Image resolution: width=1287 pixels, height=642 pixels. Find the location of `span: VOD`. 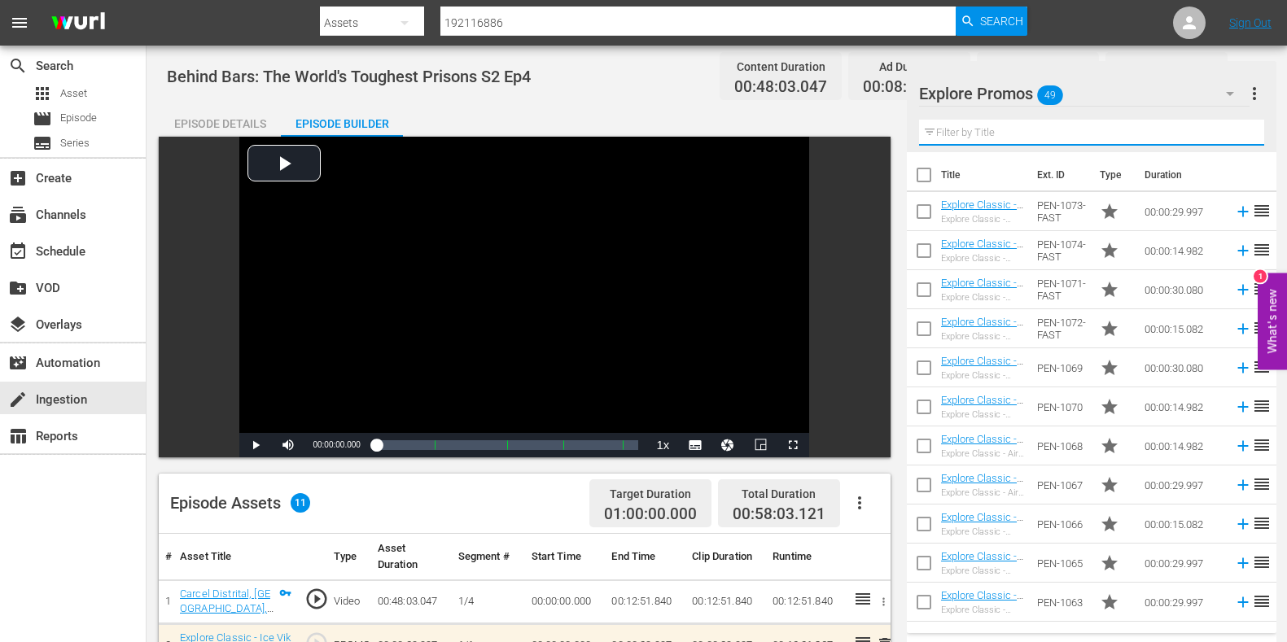

span: VOD is located at coordinates (18, 288).